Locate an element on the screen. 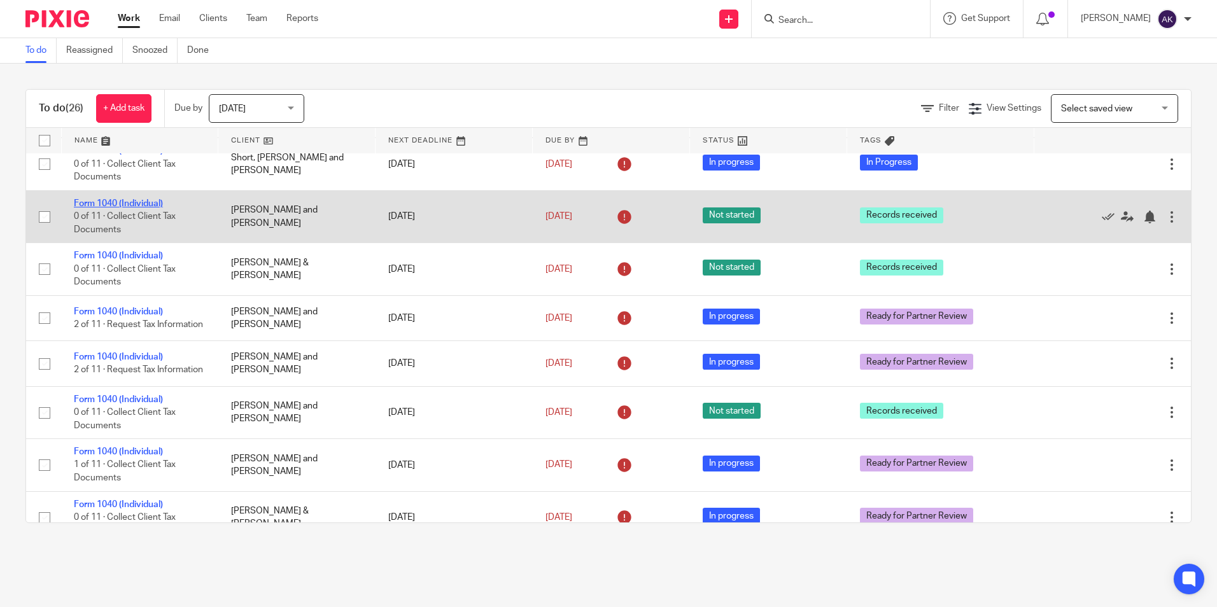 The image size is (1217, 607). span: Select saved view is located at coordinates (1096, 109).